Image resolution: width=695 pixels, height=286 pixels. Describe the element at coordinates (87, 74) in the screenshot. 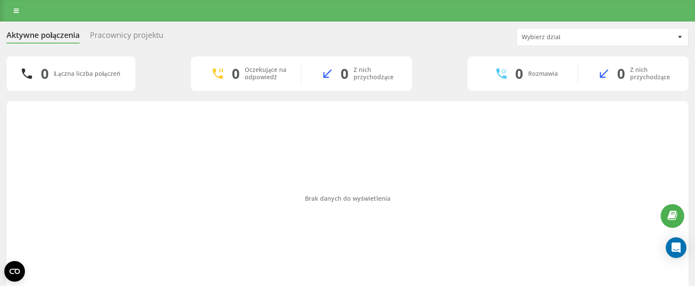

I see `div: Łączna liczba połączeń` at that location.